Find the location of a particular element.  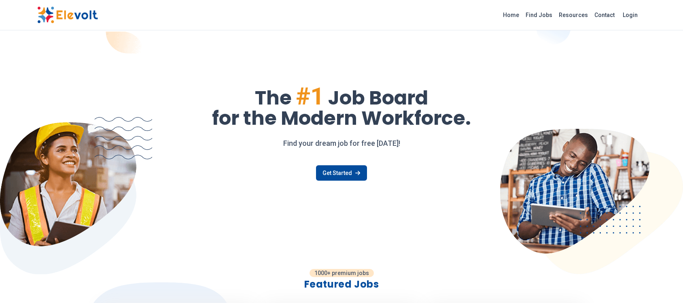

a: Find Jobs is located at coordinates (539, 15).